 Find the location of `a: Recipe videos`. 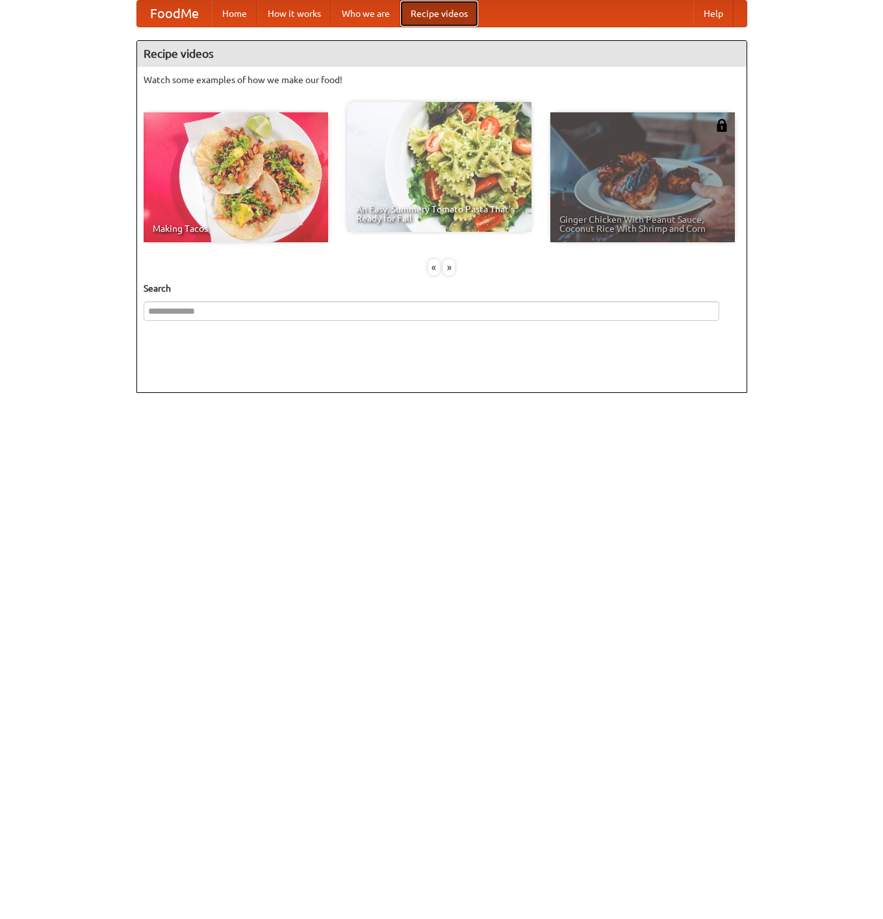

a: Recipe videos is located at coordinates (439, 14).